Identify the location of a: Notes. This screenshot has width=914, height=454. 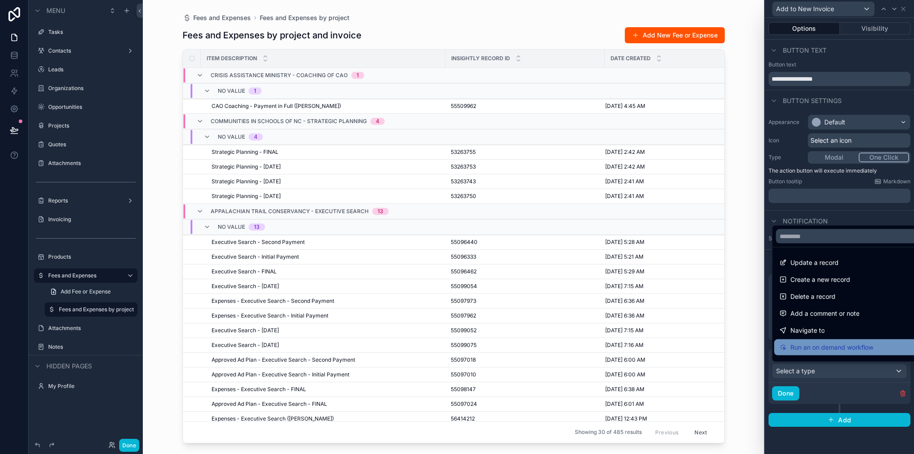
(92, 347).